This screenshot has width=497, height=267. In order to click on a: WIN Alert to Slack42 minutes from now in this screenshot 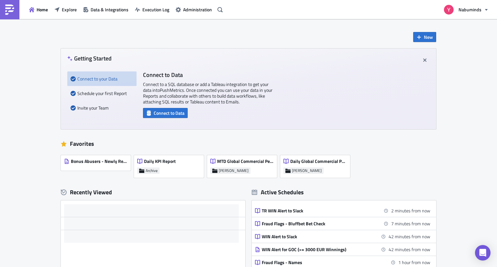, I will do `click(342, 236)`.